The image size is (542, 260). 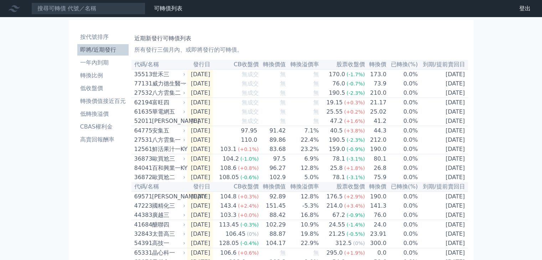 I want to click on div: 106.45, so click(x=235, y=234).